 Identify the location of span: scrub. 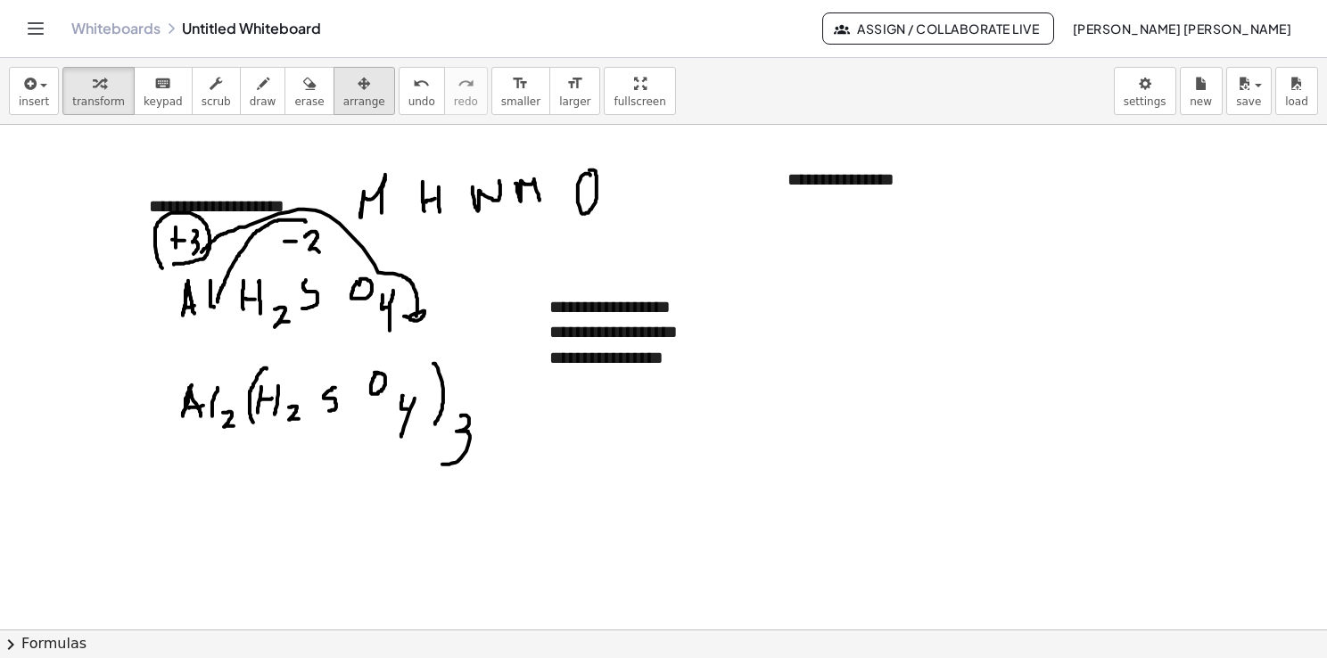
(216, 102).